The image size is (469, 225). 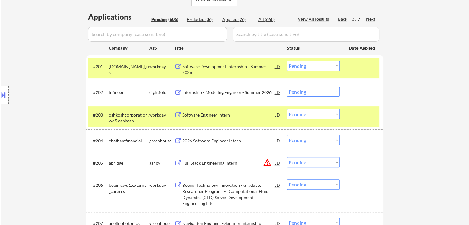 What do you see at coordinates (129, 93) in the screenshot?
I see `div: infineon` at bounding box center [129, 93].